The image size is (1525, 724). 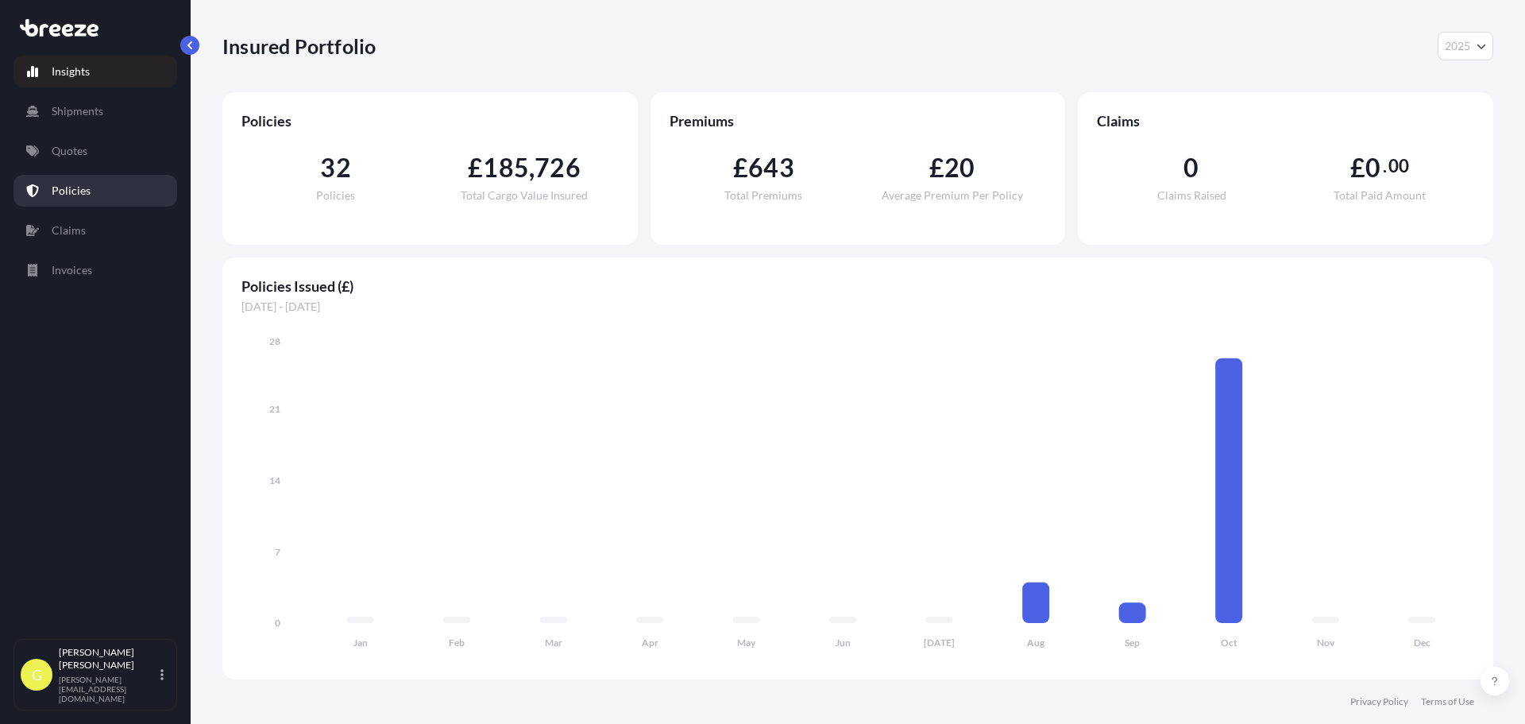 I want to click on a: Terms of Use, so click(x=1448, y=702).